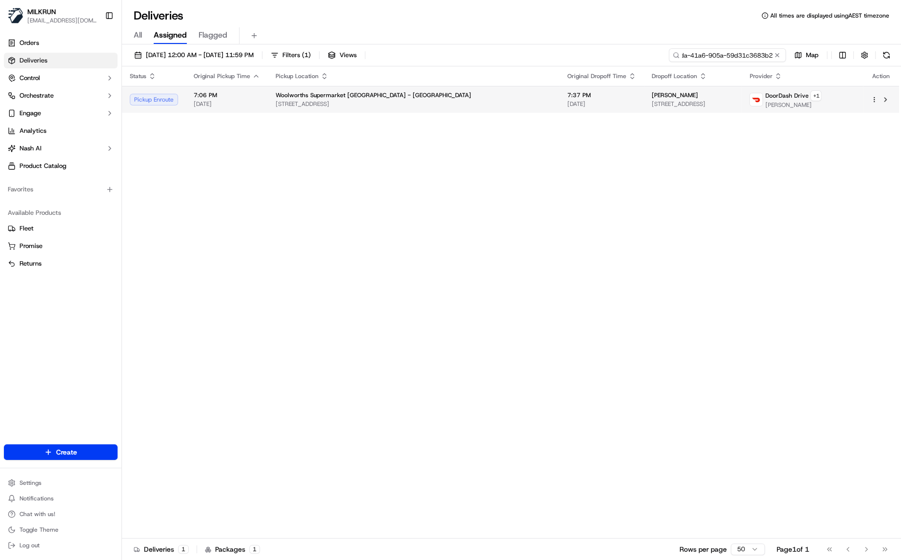 This screenshot has height=560, width=901. I want to click on span: Orders, so click(29, 43).